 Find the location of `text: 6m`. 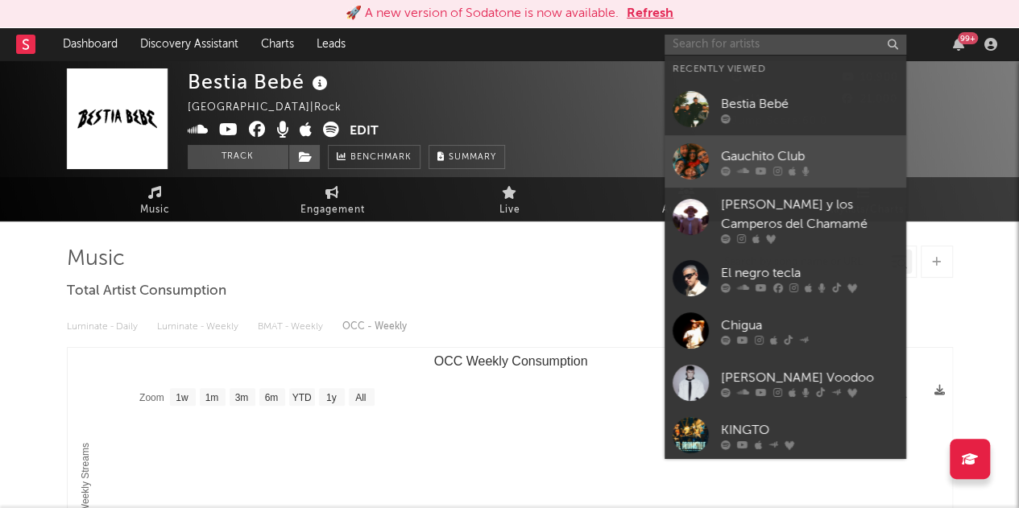

text: 6m is located at coordinates (271, 398).